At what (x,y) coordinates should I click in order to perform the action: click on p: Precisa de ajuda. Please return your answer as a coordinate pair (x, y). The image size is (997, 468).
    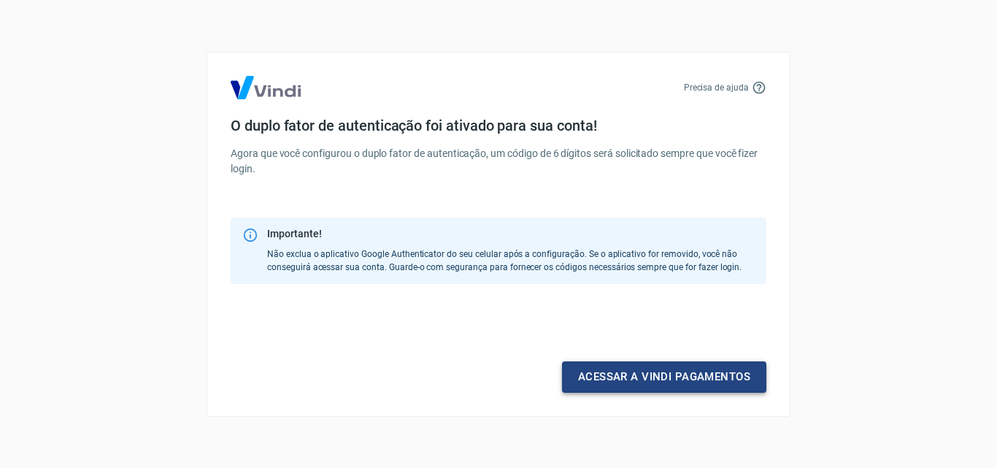
    Looking at the image, I should click on (716, 88).